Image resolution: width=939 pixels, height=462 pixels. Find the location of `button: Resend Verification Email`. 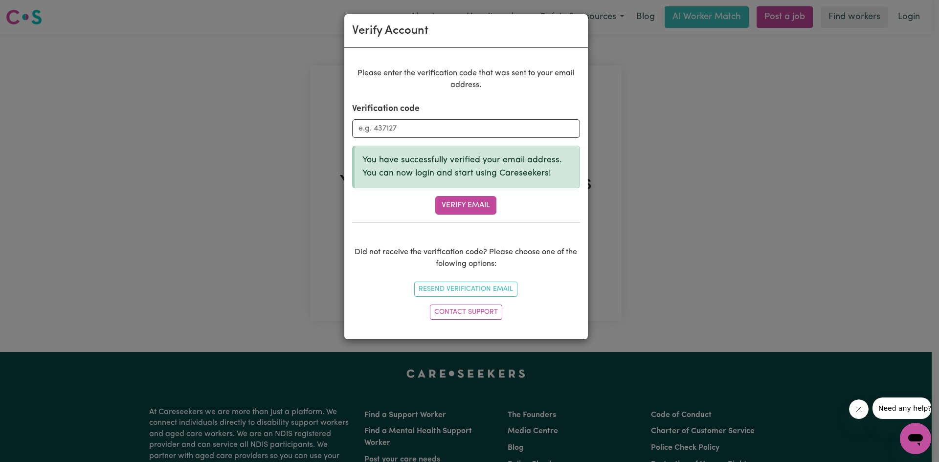

button: Resend Verification Email is located at coordinates (466, 289).